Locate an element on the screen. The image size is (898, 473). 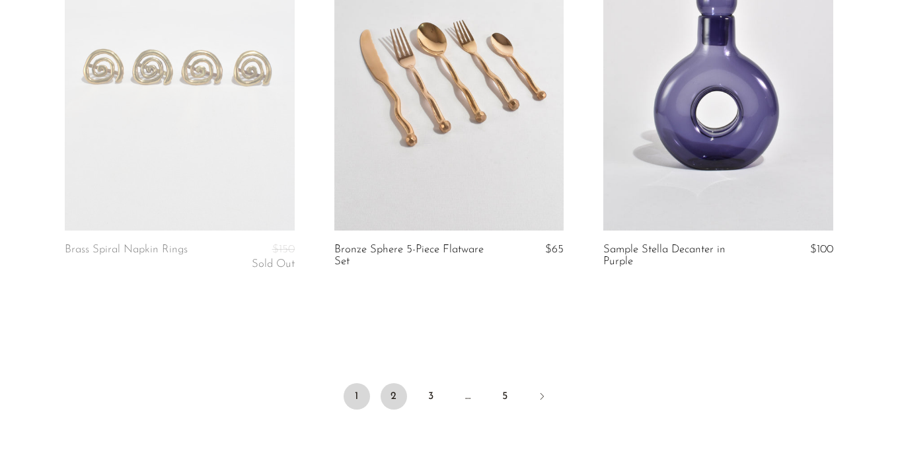
span: $100 is located at coordinates (821, 249).